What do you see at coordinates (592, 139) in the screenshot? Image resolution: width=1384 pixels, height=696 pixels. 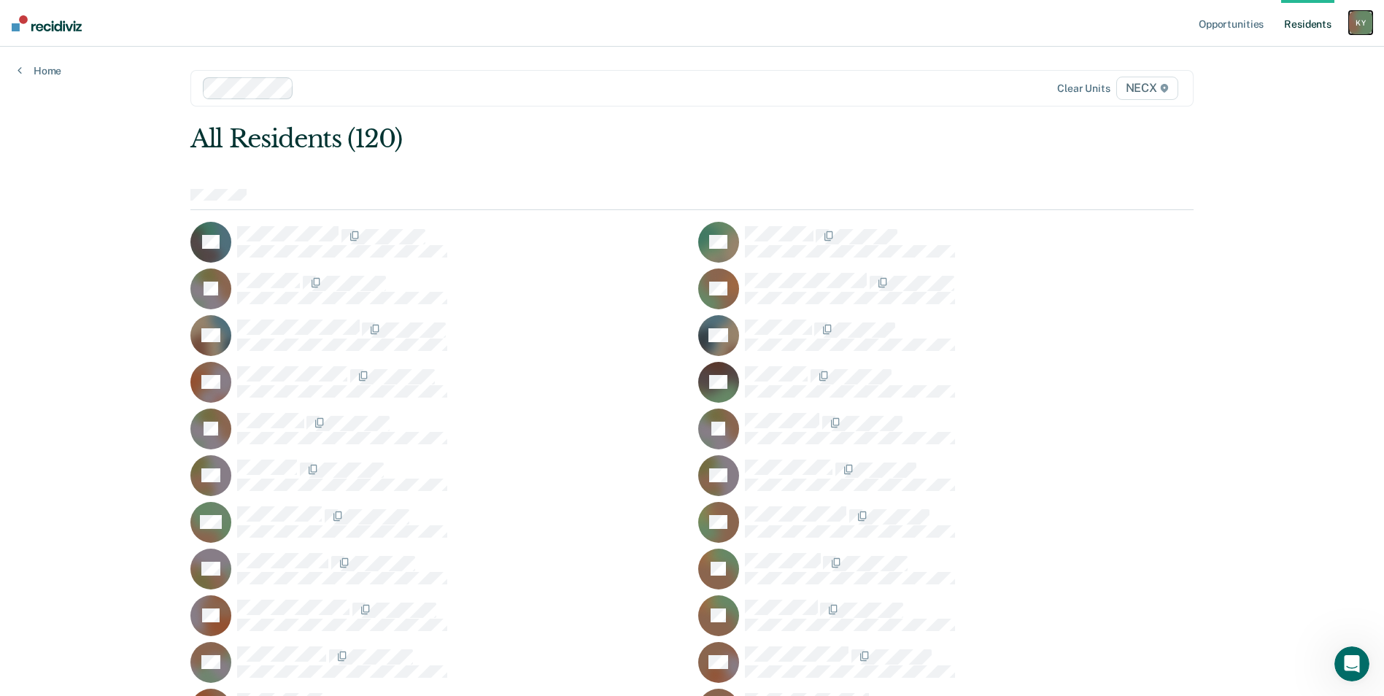 I see `div: All Residents (120)` at bounding box center [592, 139].